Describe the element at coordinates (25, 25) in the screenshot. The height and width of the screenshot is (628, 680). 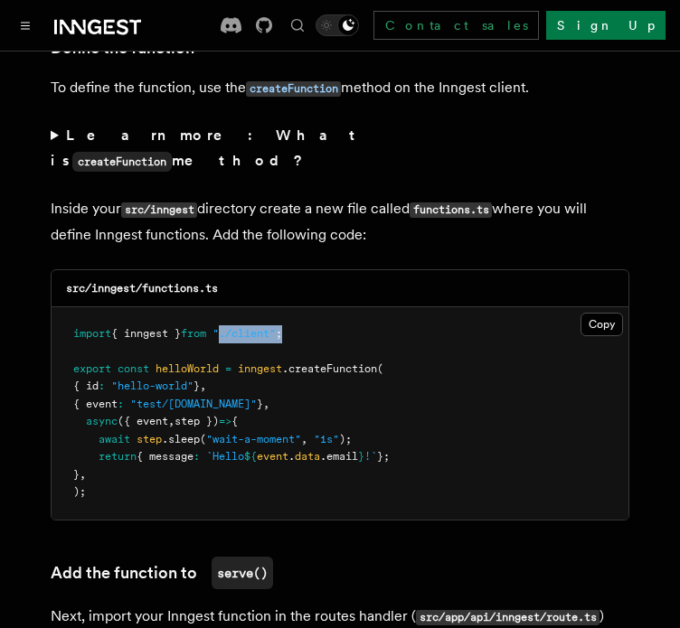
I see `button: Toggle navigation` at that location.